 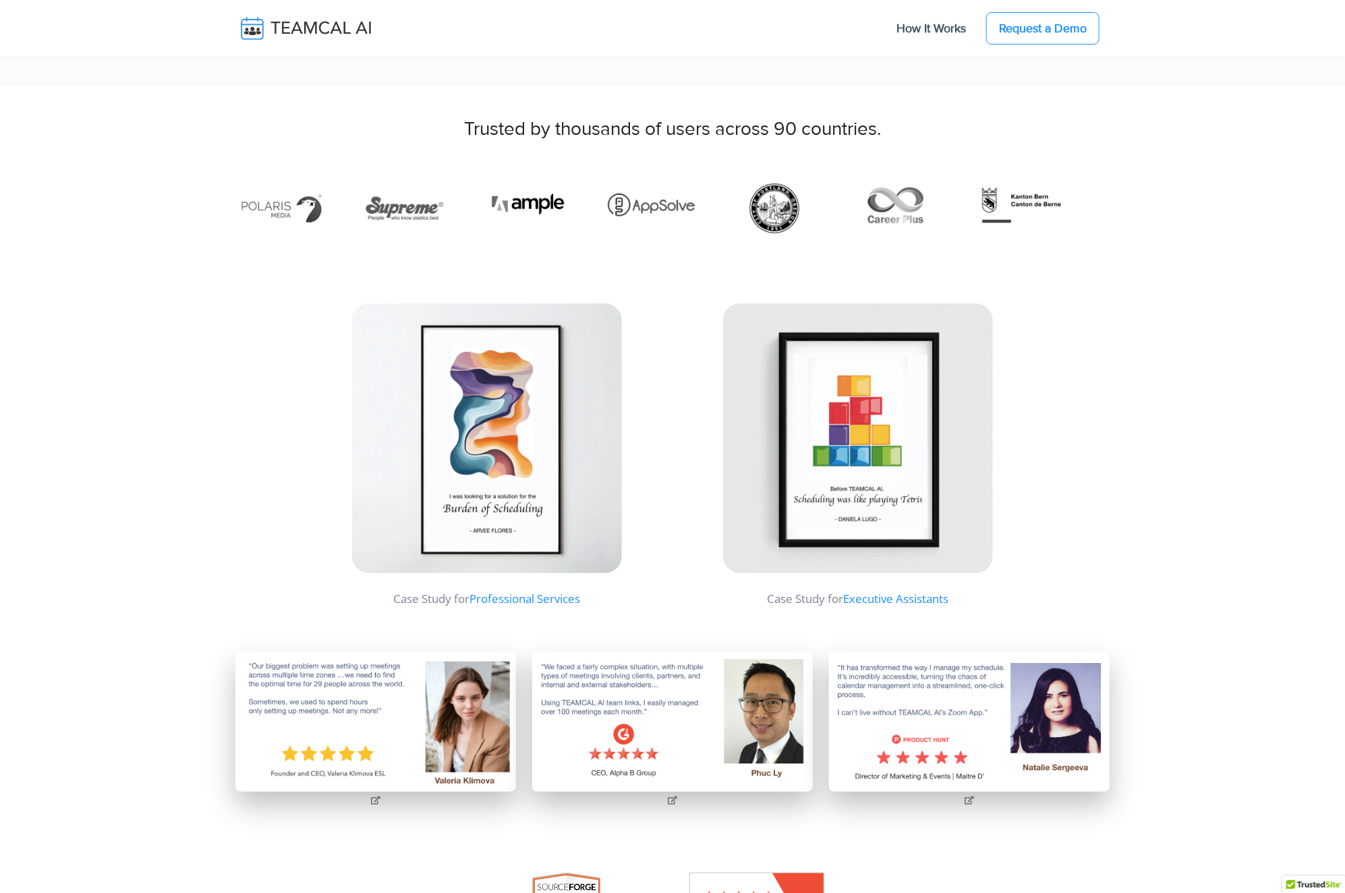 What do you see at coordinates (876, 208) in the screenshot?
I see `img: https-careerpluscanada.com-.png` at bounding box center [876, 208].